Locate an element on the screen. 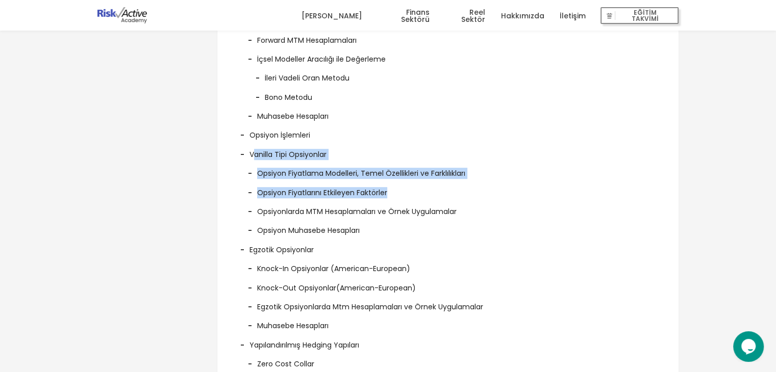  span: EĞİTİM TAKVİMİ is located at coordinates (645, 16).